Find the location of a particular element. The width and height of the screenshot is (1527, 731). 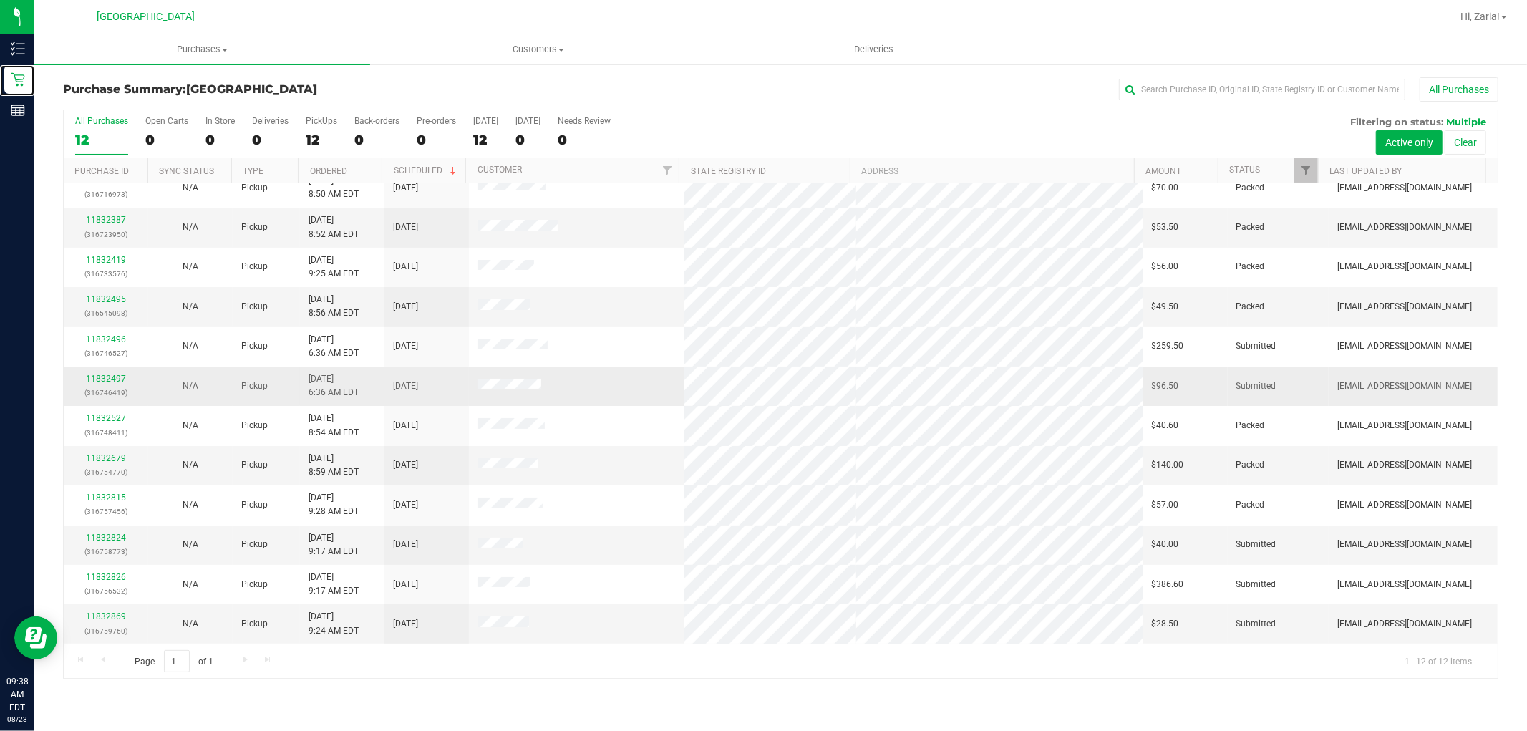

button: Clear is located at coordinates (1465, 142).